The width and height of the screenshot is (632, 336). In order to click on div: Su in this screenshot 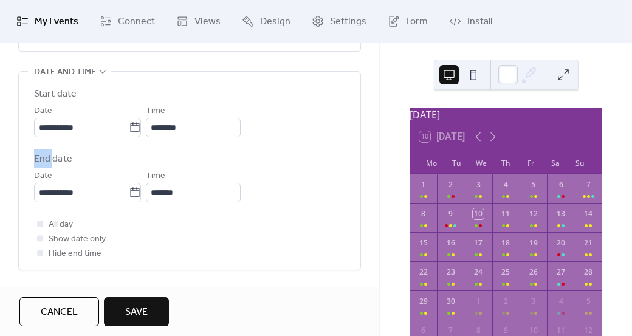, I will do `click(579, 163)`.